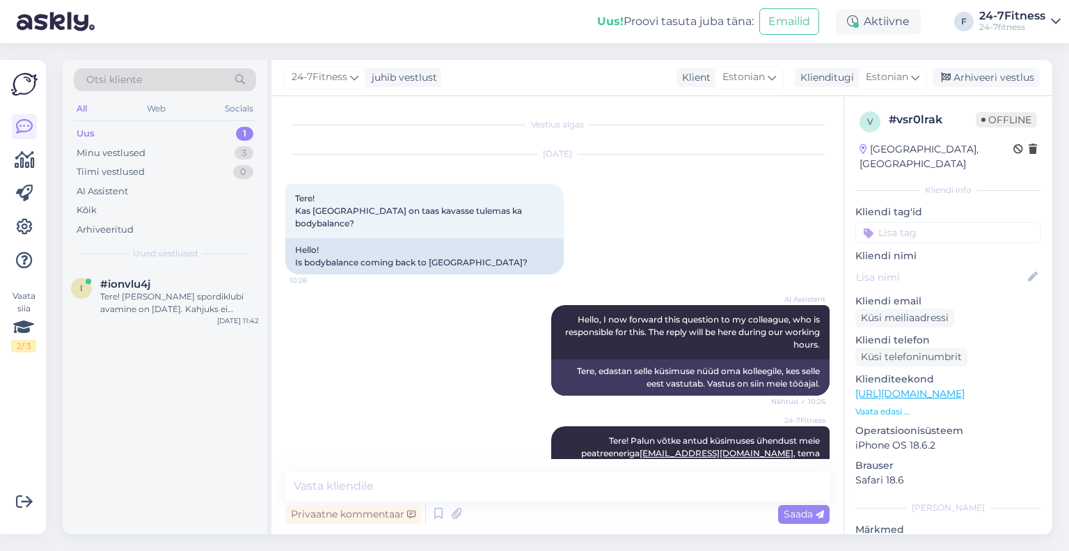 This screenshot has width=1069, height=551. Describe the element at coordinates (81, 109) in the screenshot. I see `div: All` at that location.